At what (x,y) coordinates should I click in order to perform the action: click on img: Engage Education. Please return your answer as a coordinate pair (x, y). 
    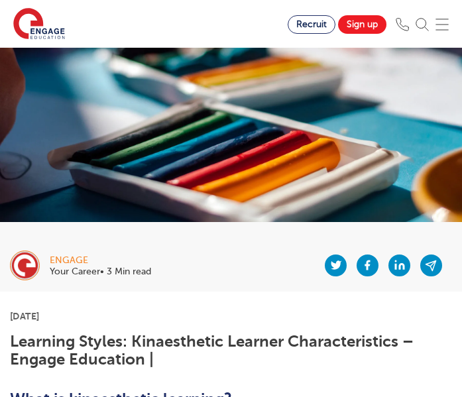
    Looking at the image, I should click on (39, 25).